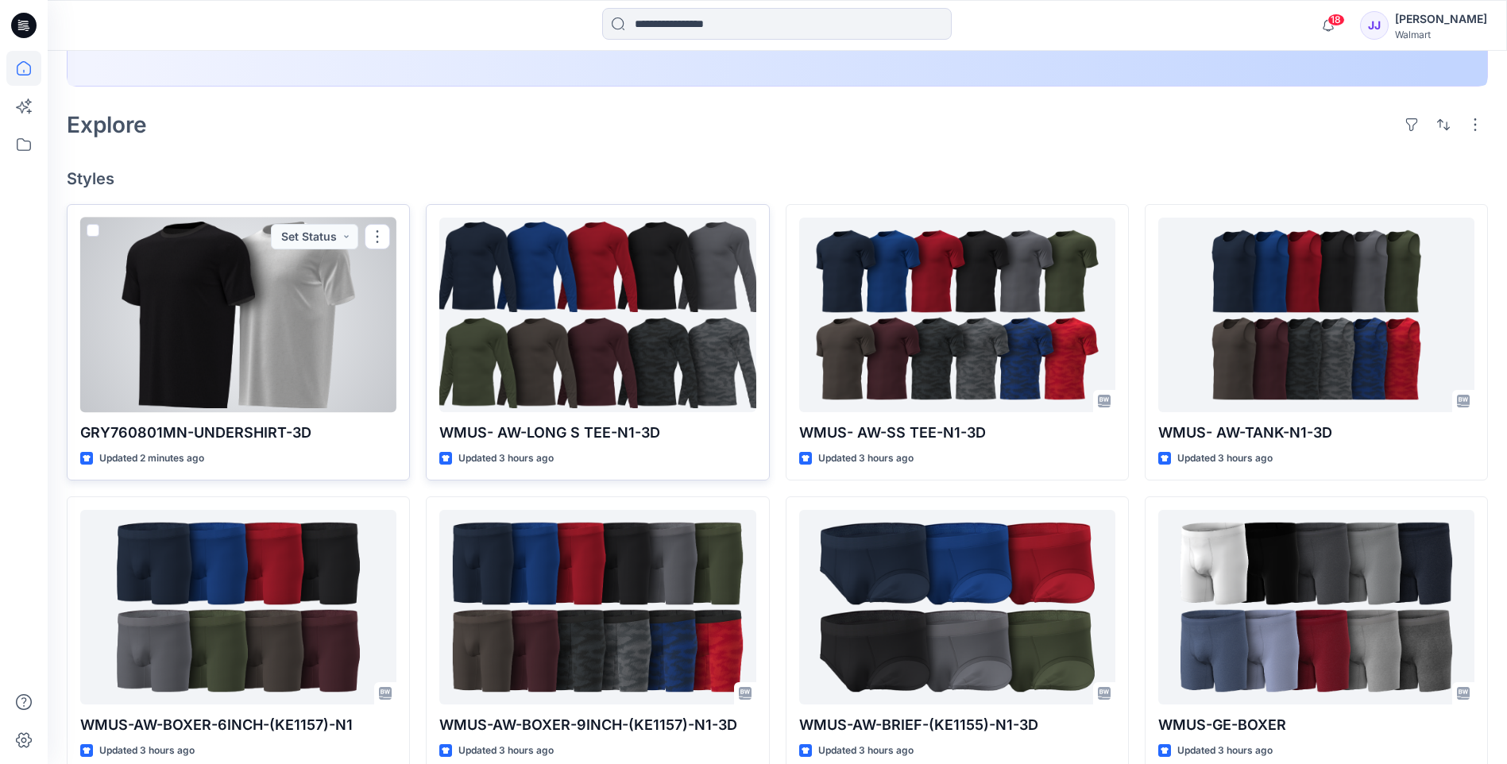 Image resolution: width=1507 pixels, height=764 pixels. Describe the element at coordinates (152, 458) in the screenshot. I see `p: Updated 2 minutes ago` at that location.